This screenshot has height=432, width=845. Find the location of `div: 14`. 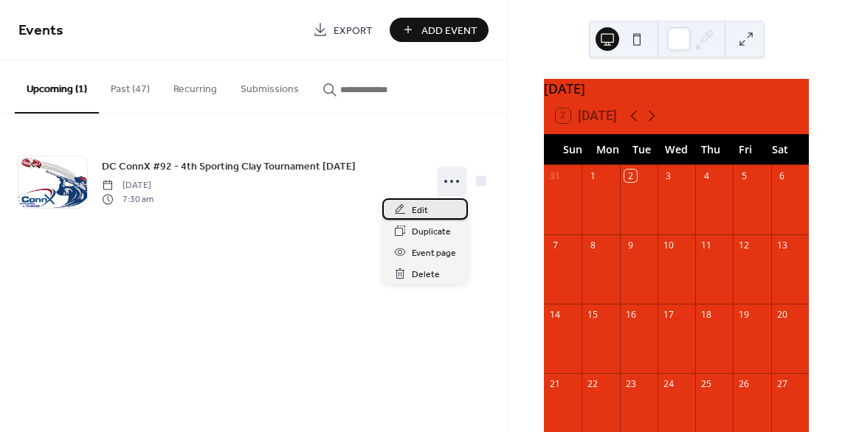

div: 14 is located at coordinates (555, 314).